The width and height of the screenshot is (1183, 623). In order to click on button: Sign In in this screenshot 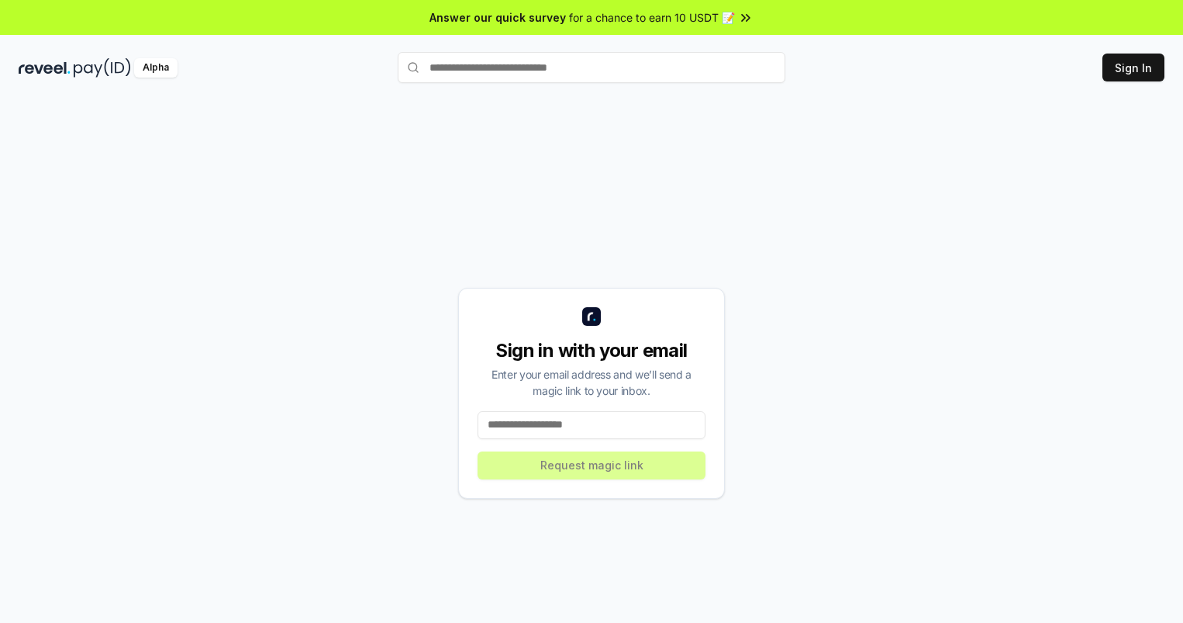, I will do `click(1134, 67)`.